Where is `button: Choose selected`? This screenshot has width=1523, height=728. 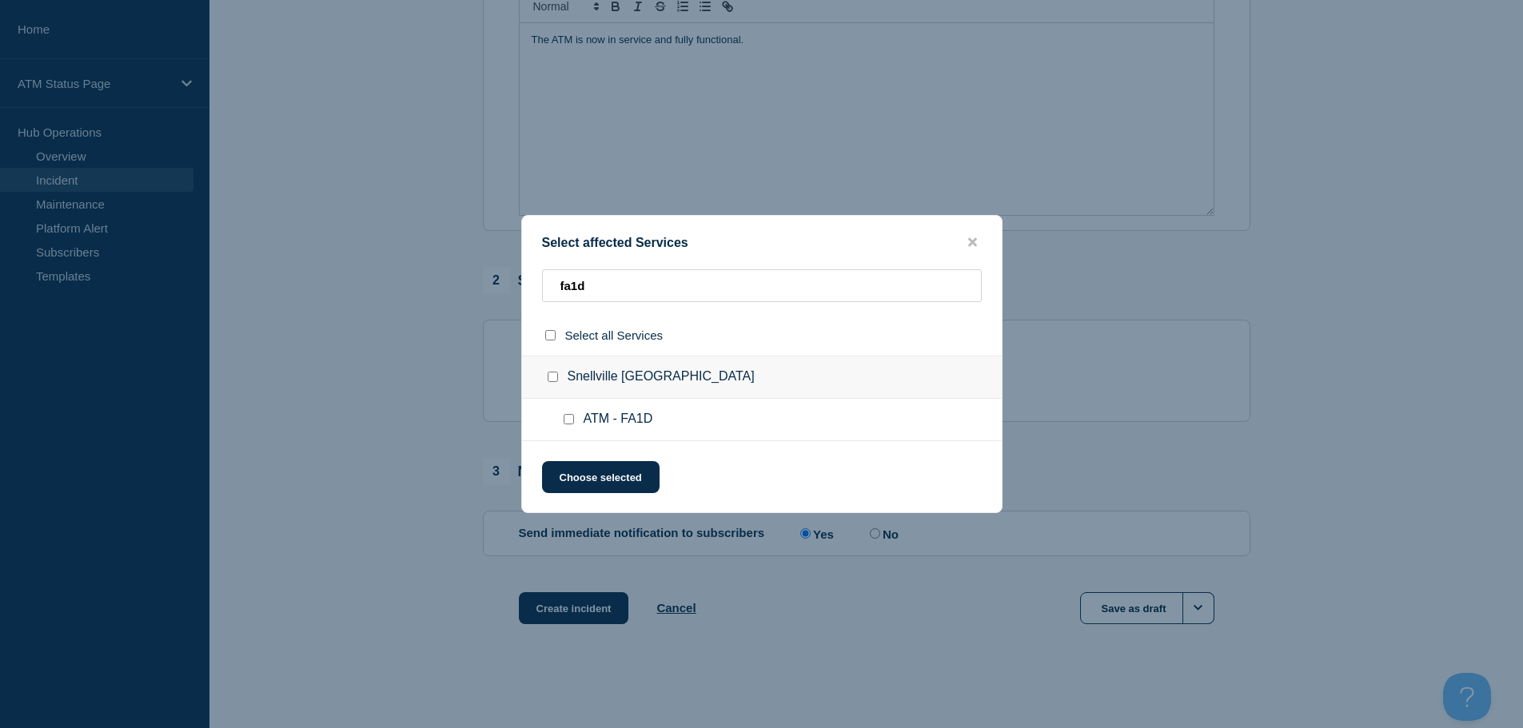
button: Choose selected is located at coordinates (600, 477).